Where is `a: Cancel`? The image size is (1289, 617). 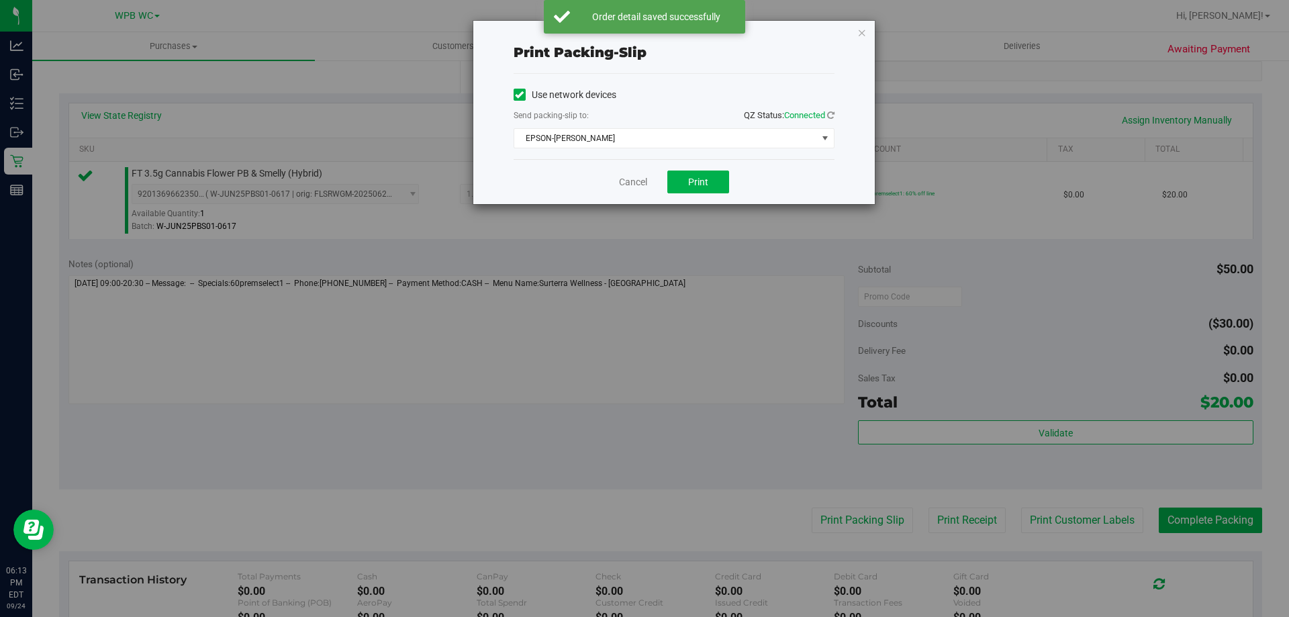
a: Cancel is located at coordinates (633, 182).